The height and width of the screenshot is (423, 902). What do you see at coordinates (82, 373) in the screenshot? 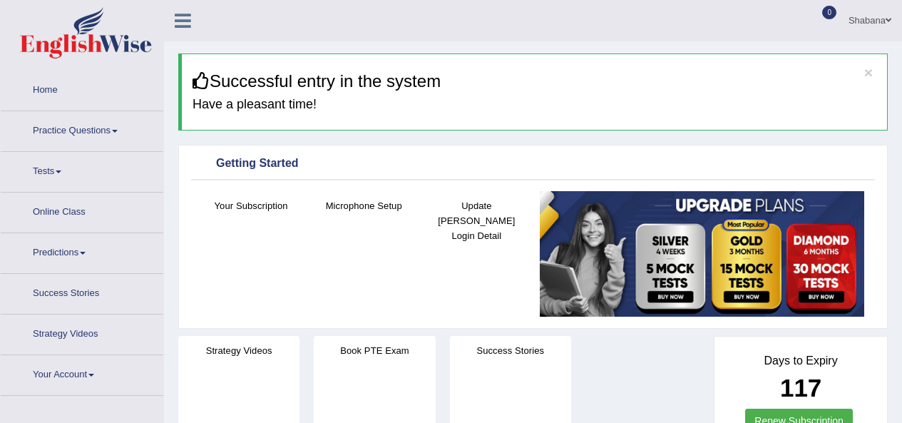
I see `a: Your Account` at bounding box center [82, 373].